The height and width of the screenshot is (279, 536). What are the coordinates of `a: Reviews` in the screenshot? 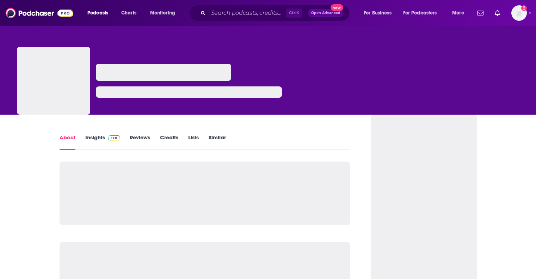 It's located at (140, 142).